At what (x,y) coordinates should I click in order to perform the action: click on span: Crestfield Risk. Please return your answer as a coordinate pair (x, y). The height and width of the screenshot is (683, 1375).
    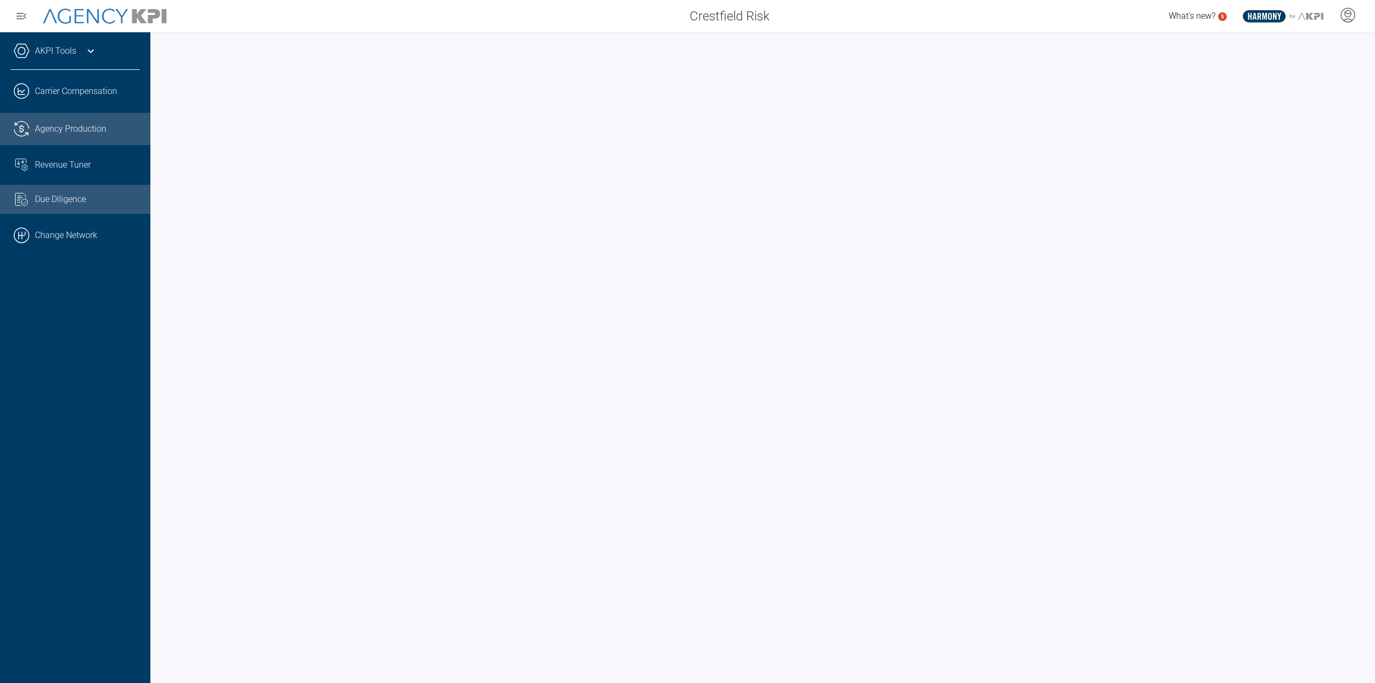
    Looking at the image, I should click on (730, 16).